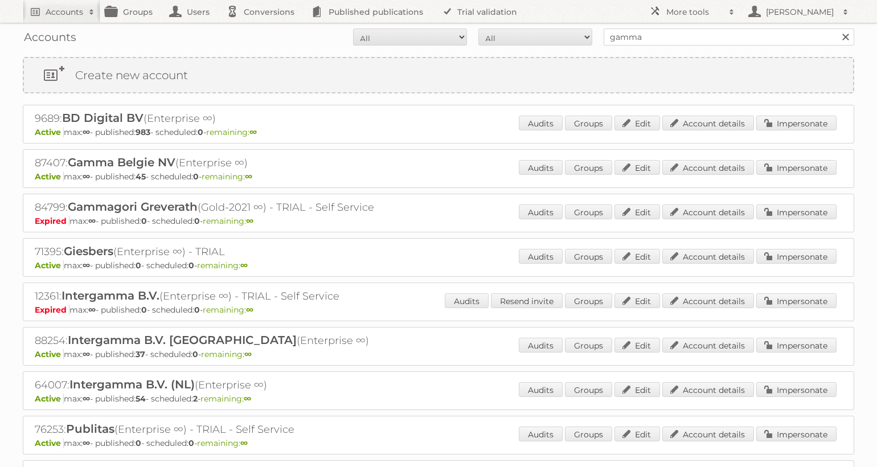 Image resolution: width=877 pixels, height=467 pixels. I want to click on a: Resend invite, so click(527, 301).